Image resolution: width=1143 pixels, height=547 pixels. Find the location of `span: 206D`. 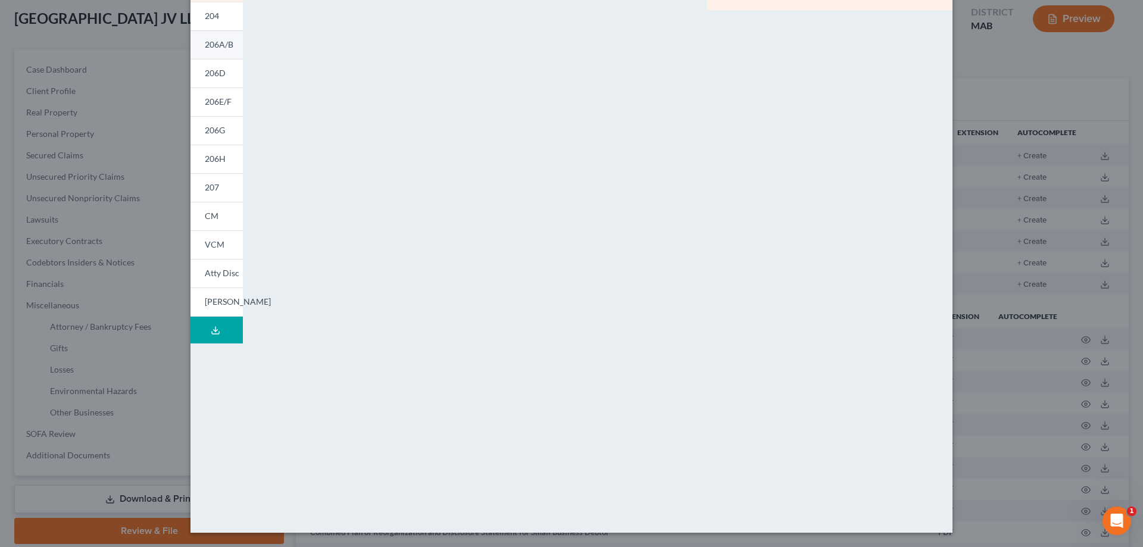

span: 206D is located at coordinates (215, 73).